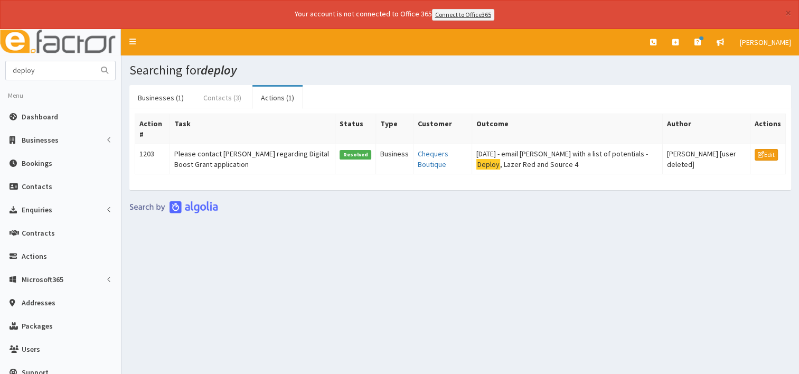  Describe the element at coordinates (153, 158) in the screenshot. I see `td: 1203` at that location.